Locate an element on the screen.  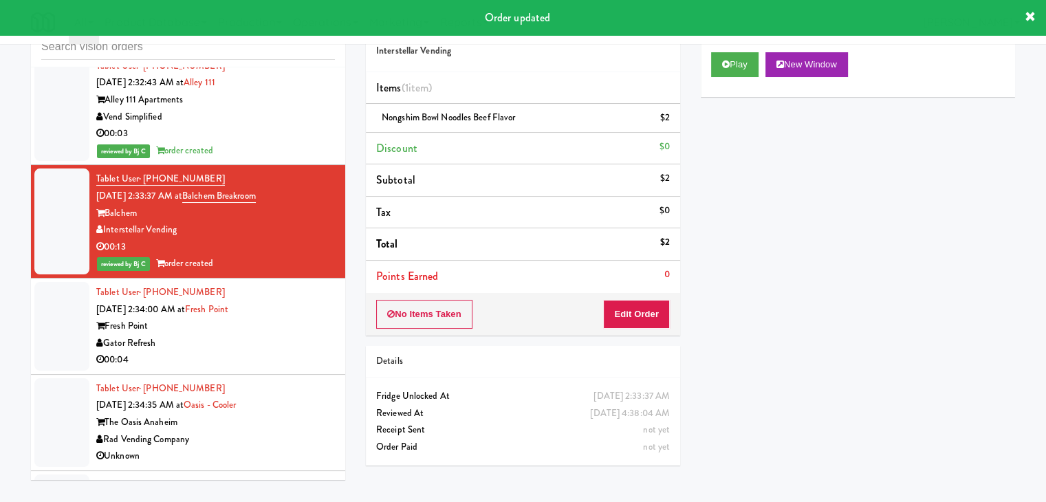
a: Balchem Breakroom is located at coordinates (219, 196).